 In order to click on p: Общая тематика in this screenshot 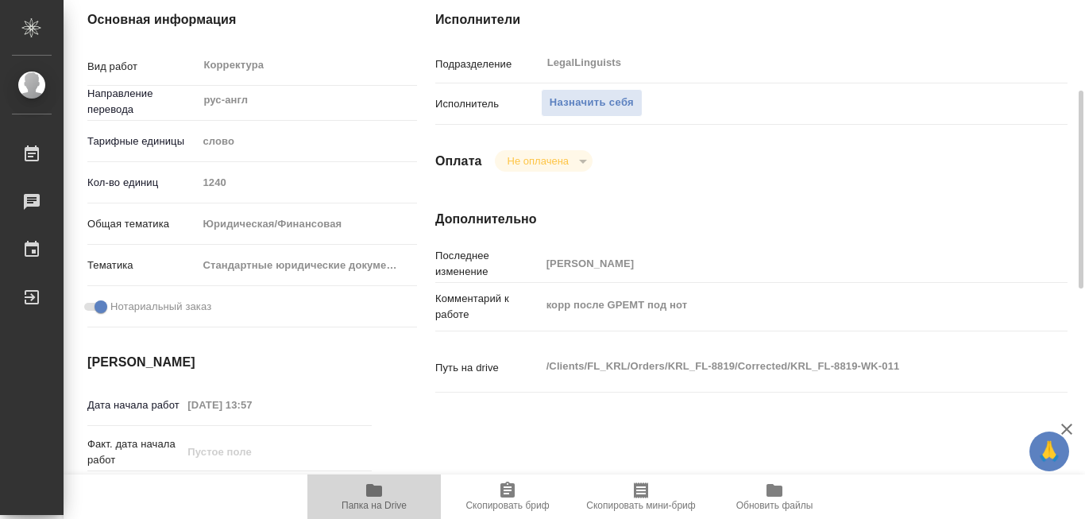, I will do `click(142, 224)`.